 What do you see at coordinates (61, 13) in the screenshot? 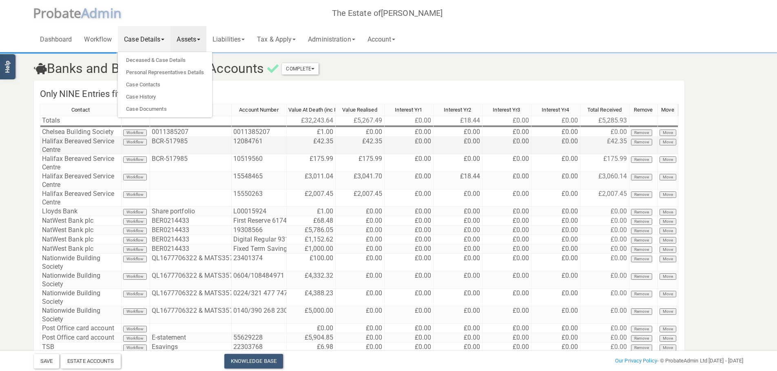
I see `span: robate` at bounding box center [61, 13].